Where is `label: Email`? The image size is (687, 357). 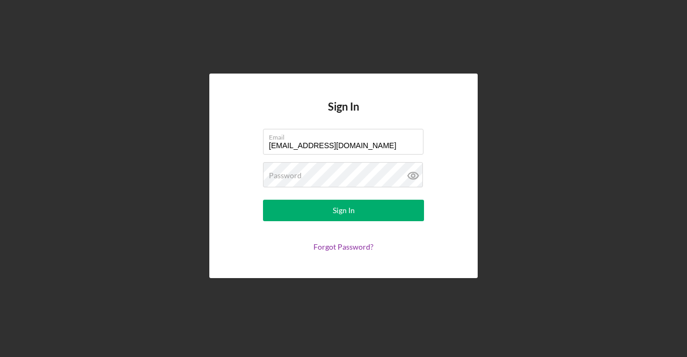 label: Email is located at coordinates (346, 135).